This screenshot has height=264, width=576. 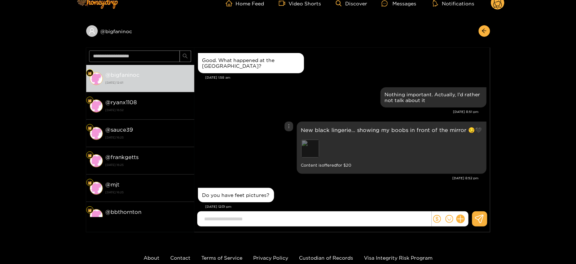 I want to click on a: About, so click(x=151, y=257).